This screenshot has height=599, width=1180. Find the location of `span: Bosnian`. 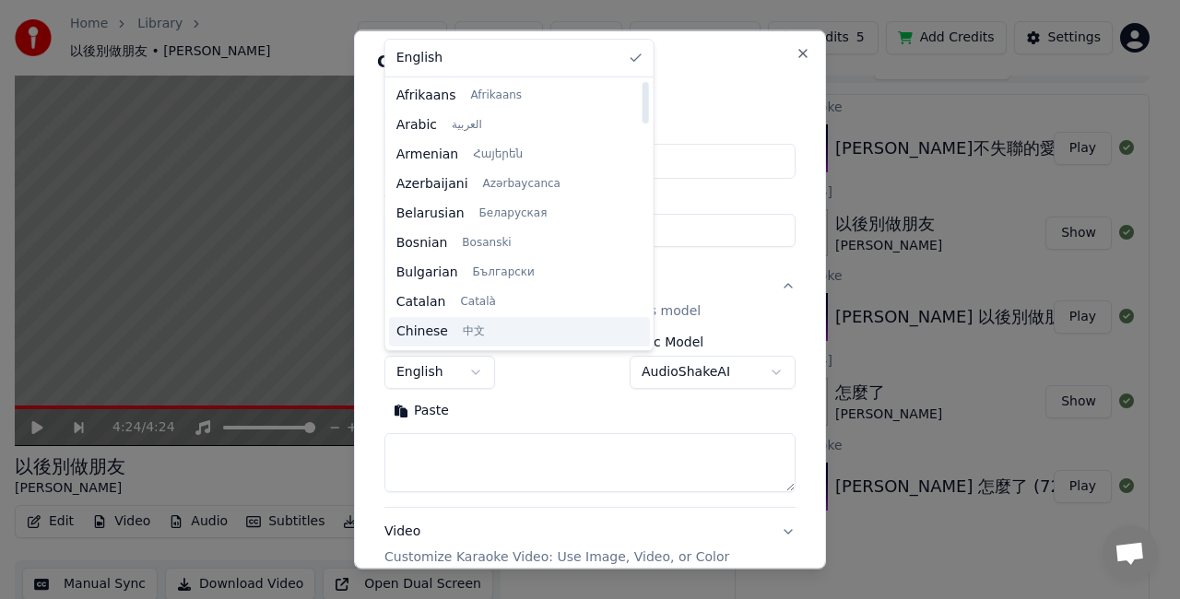

span: Bosnian is located at coordinates (422, 243).